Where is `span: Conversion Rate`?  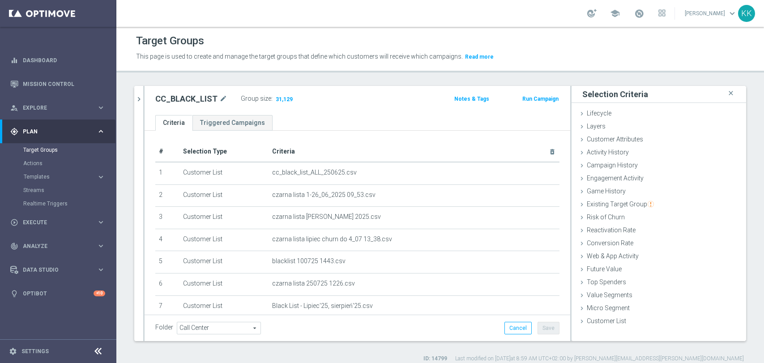
span: Conversion Rate is located at coordinates (610, 243).